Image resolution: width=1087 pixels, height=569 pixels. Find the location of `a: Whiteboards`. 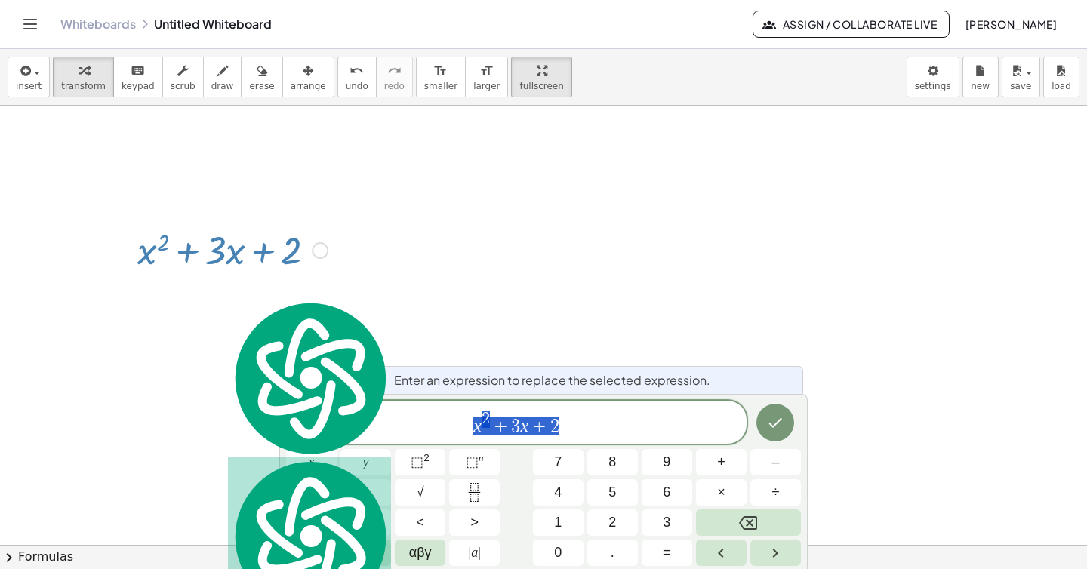

a: Whiteboards is located at coordinates (98, 24).